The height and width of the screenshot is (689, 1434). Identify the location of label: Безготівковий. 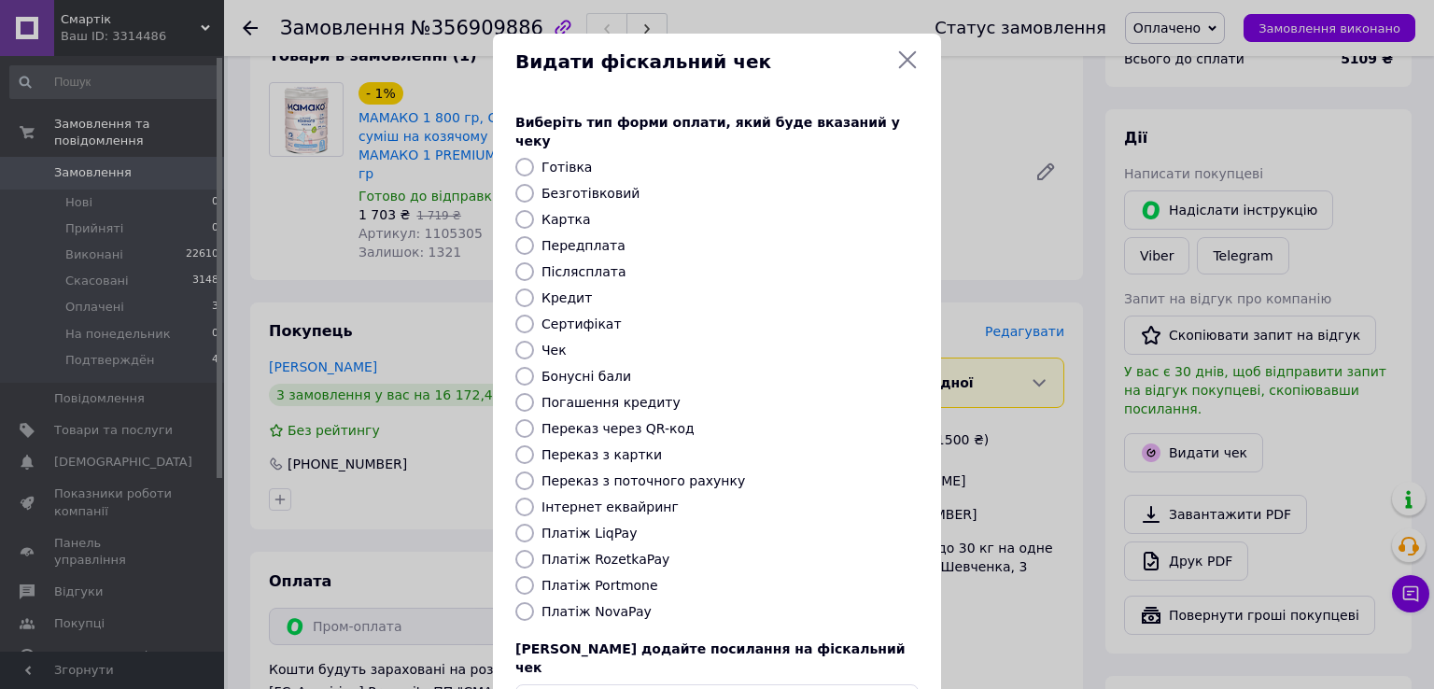
(590, 193).